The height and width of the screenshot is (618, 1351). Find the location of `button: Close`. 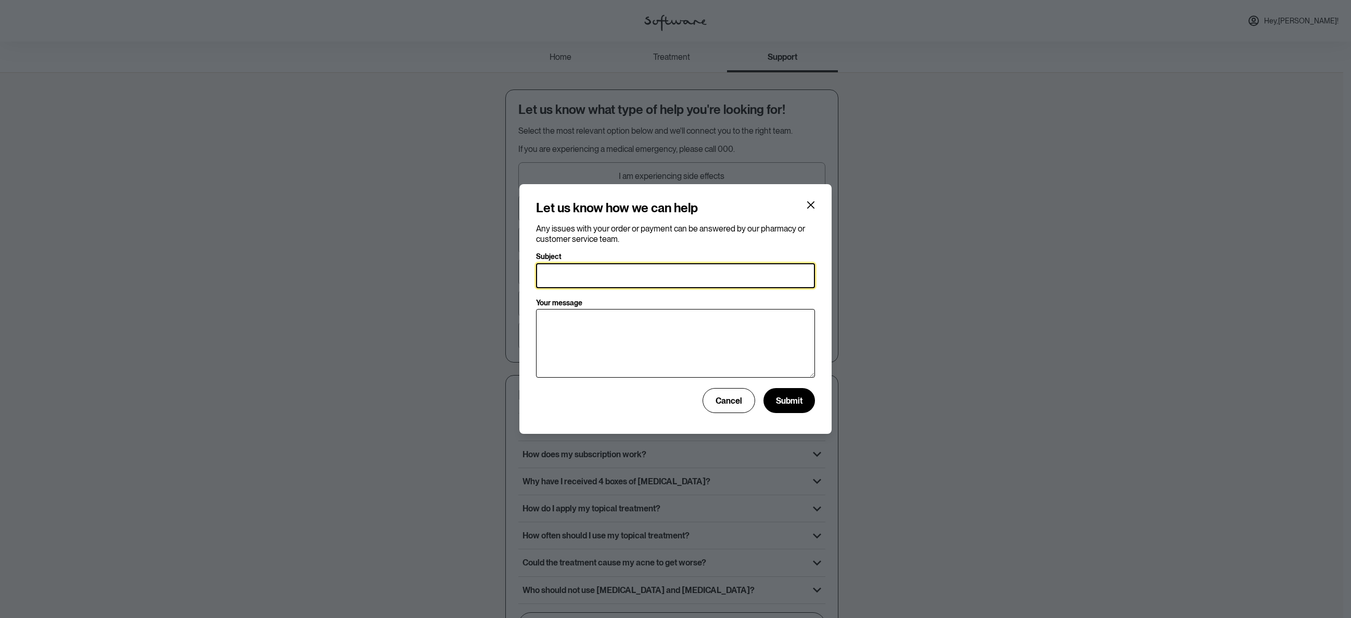

button: Close is located at coordinates (811, 205).